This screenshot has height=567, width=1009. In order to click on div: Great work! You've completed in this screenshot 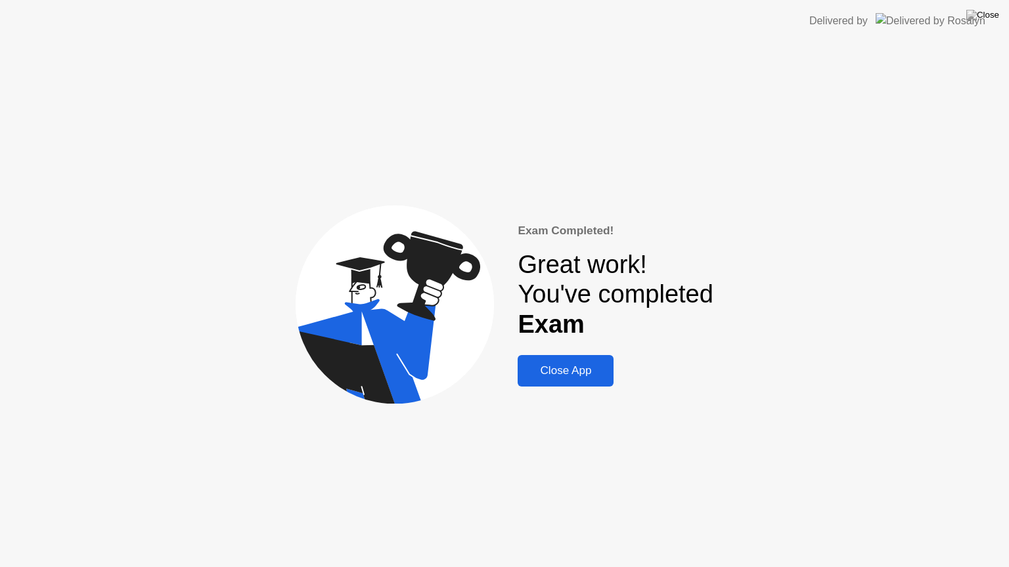, I will do `click(615, 295)`.